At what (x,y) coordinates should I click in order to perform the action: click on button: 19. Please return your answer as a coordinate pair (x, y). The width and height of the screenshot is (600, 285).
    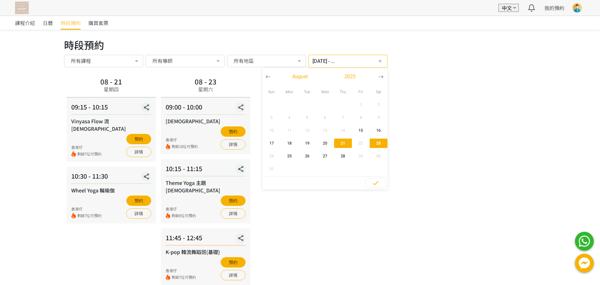
    Looking at the image, I should click on (307, 143).